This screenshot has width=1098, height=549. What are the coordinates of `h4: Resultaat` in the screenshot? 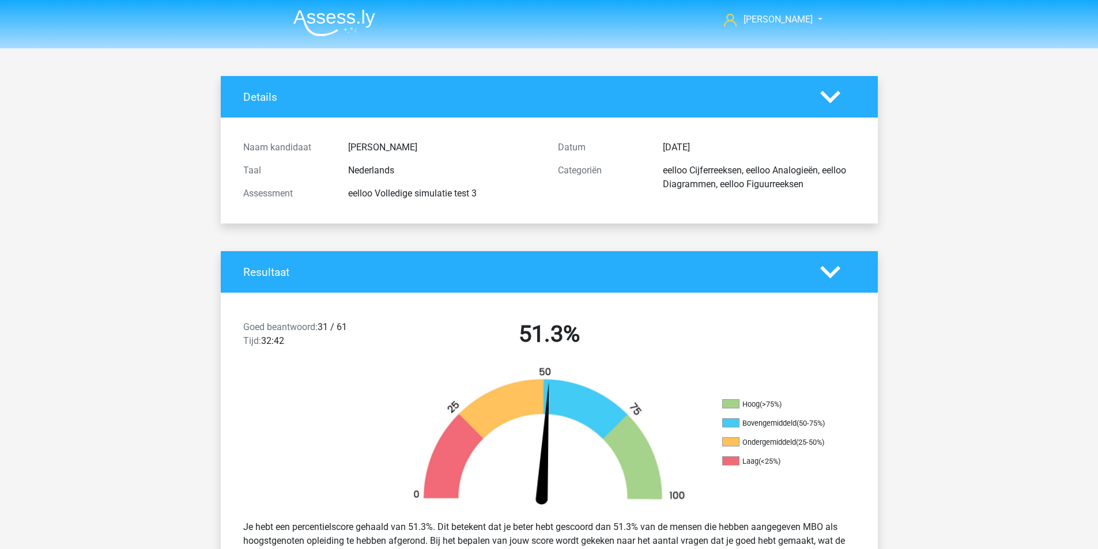 It's located at (523, 272).